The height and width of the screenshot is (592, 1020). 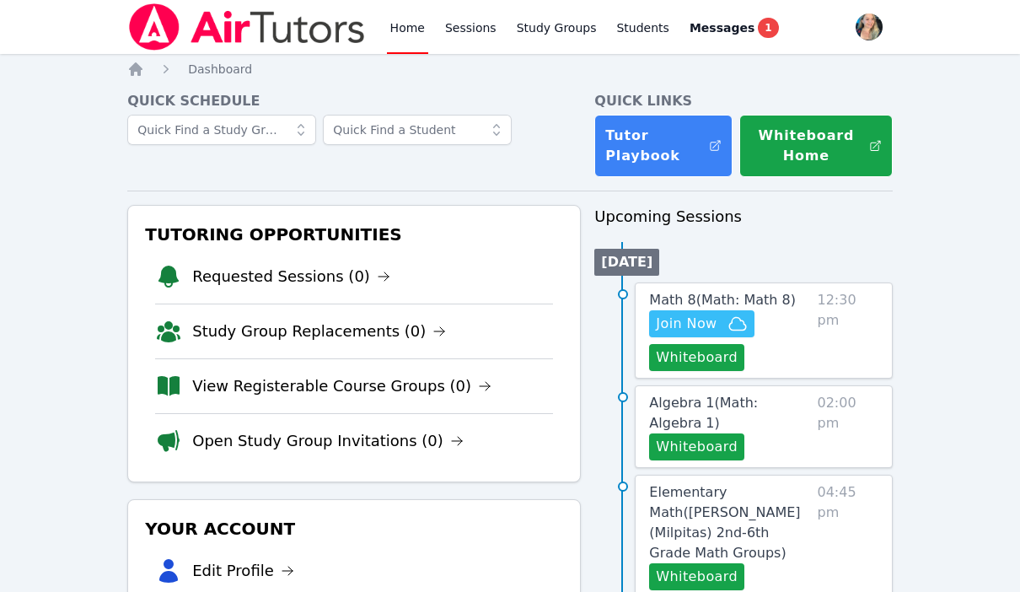 What do you see at coordinates (243, 571) in the screenshot?
I see `a: Edit Profile` at bounding box center [243, 571].